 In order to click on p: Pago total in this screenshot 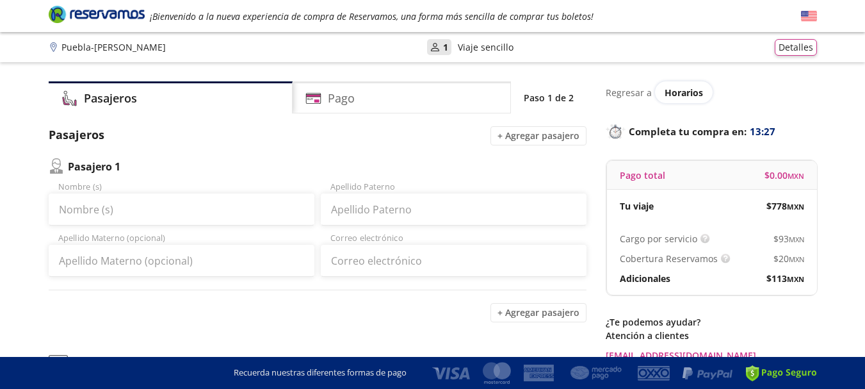, I will do `click(642, 175)`.